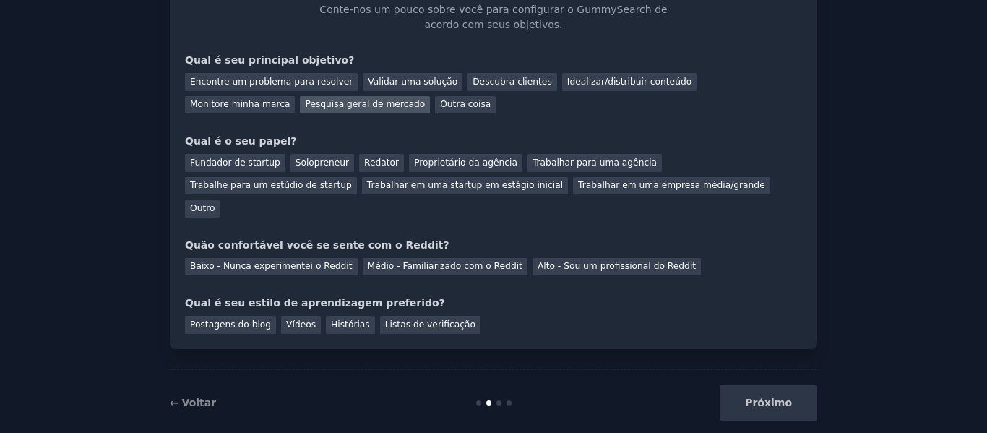 The image size is (987, 433). I want to click on font: Outro, so click(202, 208).